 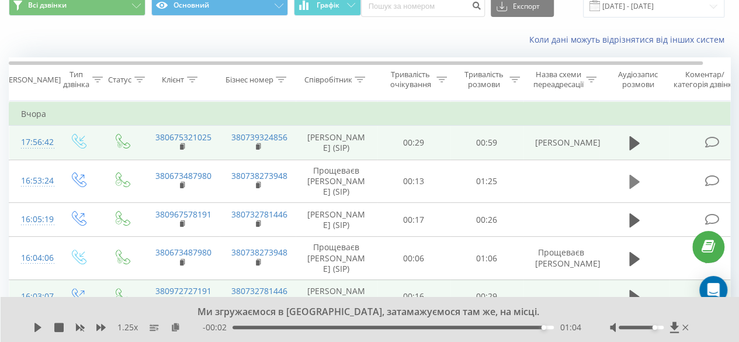 What do you see at coordinates (328, 79) in the screenshot?
I see `div: Співробітник` at bounding box center [328, 79].